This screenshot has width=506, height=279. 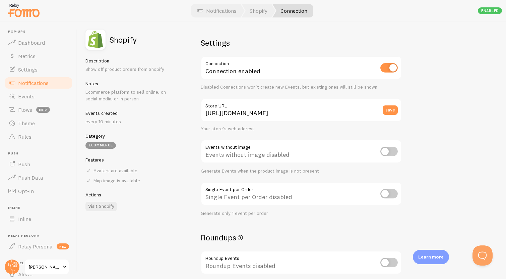 What do you see at coordinates (302, 152) in the screenshot?
I see `div: Events without image disabled` at bounding box center [302, 152].